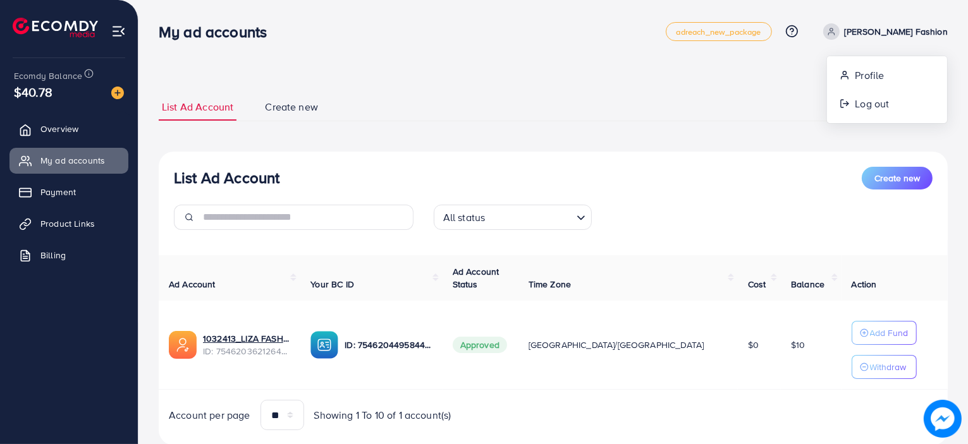  What do you see at coordinates (864, 284) in the screenshot?
I see `span: Action` at bounding box center [864, 284].